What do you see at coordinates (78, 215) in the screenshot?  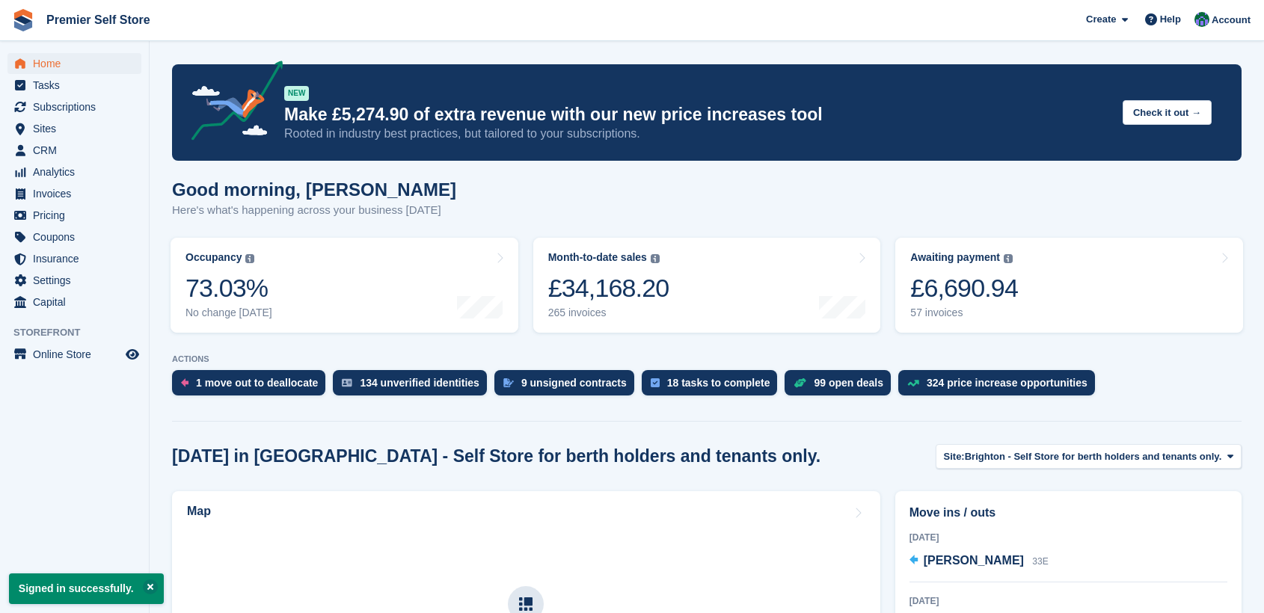 I see `span: Pricing` at bounding box center [78, 215].